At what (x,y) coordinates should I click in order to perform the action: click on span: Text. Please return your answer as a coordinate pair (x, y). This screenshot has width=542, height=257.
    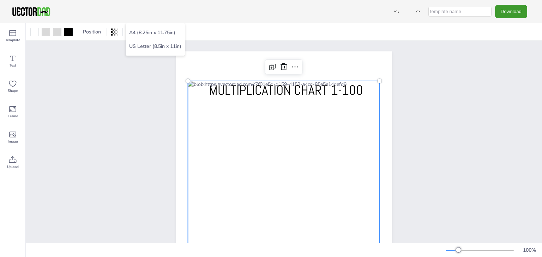
    Looking at the image, I should click on (13, 66).